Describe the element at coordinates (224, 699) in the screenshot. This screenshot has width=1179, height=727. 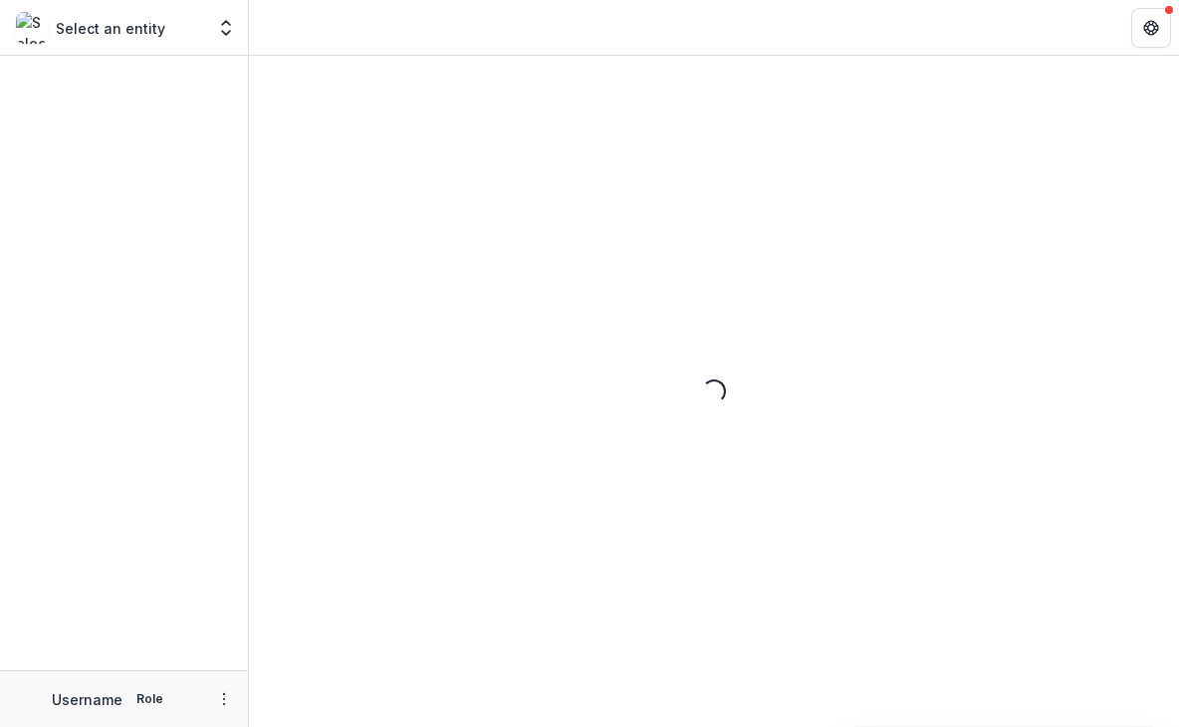
I see `button: More` at that location.